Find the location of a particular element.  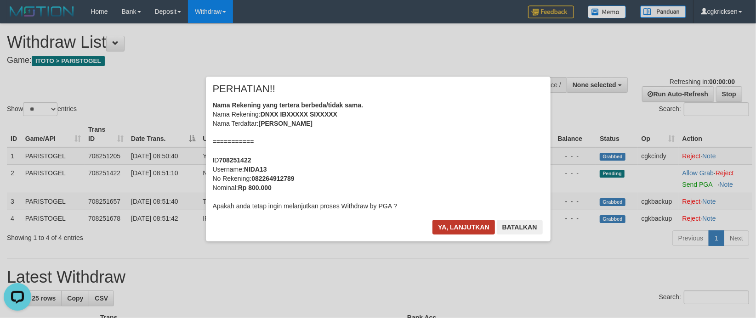

b: NIDA13 is located at coordinates (256, 170).